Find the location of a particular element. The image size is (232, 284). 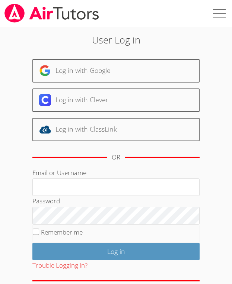

img: classlink-logo-d6bb404cc1216ec64c9a2012d9dc4662098be43eaf13dc465df04b49fa7ab582.svg is located at coordinates (45, 129).